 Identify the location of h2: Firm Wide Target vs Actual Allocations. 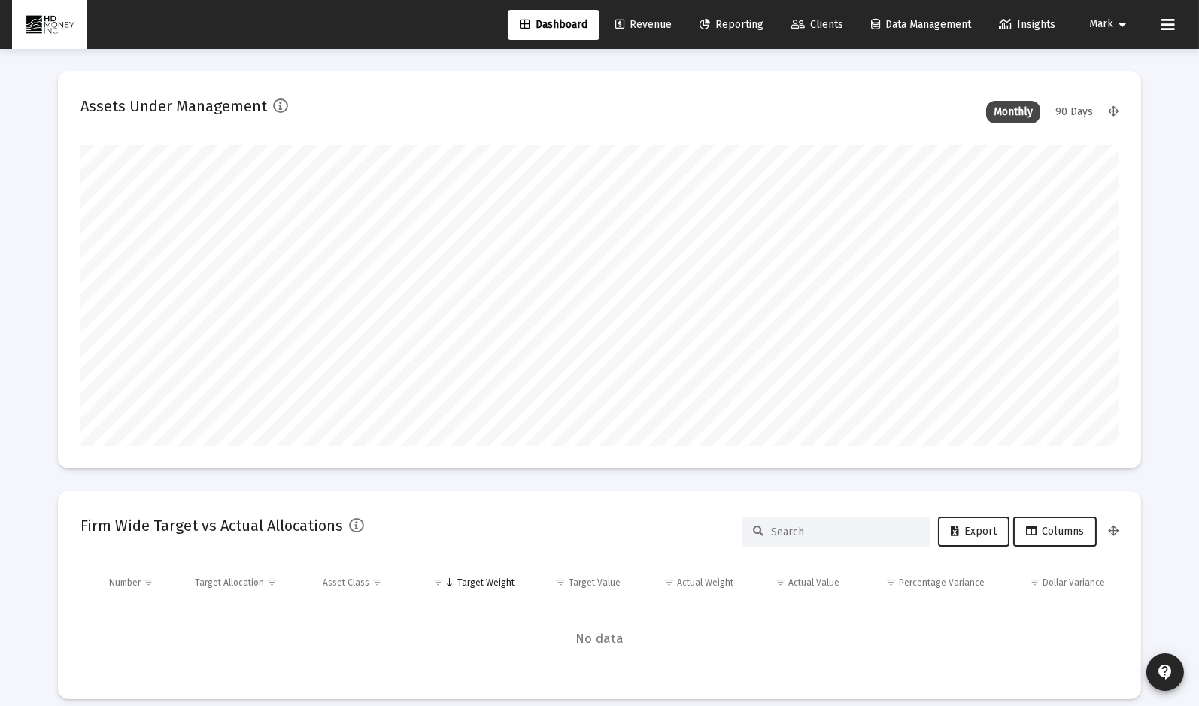
(211, 526).